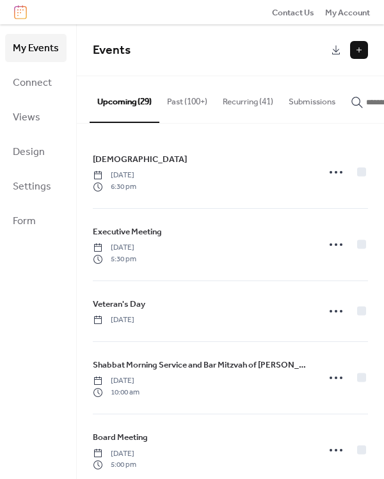 The image size is (384, 479). I want to click on span: Executive Meeting, so click(127, 232).